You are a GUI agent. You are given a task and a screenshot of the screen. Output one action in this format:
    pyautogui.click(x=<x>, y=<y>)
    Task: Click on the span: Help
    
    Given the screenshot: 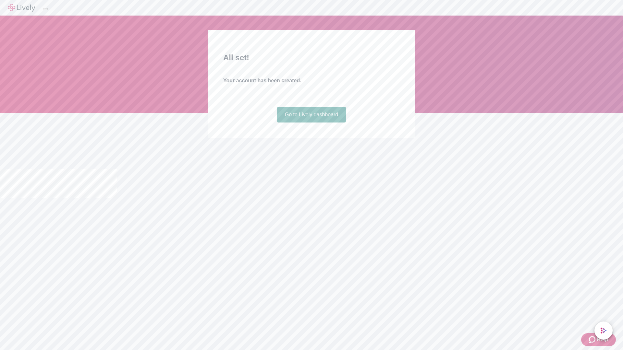 What is the action you would take?
    pyautogui.click(x=602, y=340)
    